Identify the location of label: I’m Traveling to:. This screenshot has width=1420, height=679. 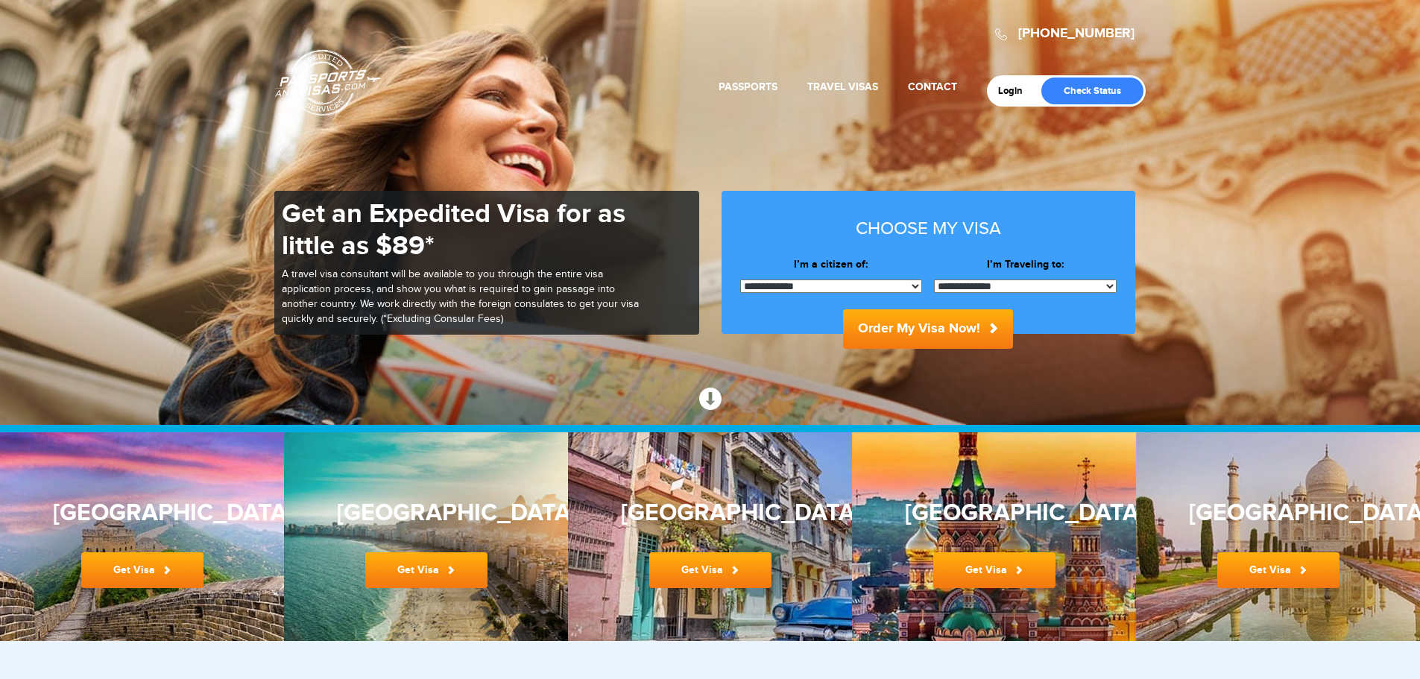
(1025, 265).